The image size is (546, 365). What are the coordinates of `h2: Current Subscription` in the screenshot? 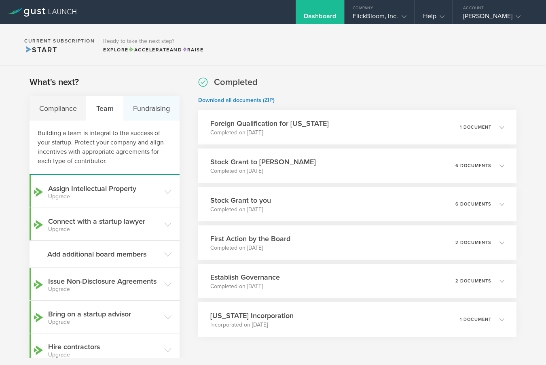 It's located at (59, 41).